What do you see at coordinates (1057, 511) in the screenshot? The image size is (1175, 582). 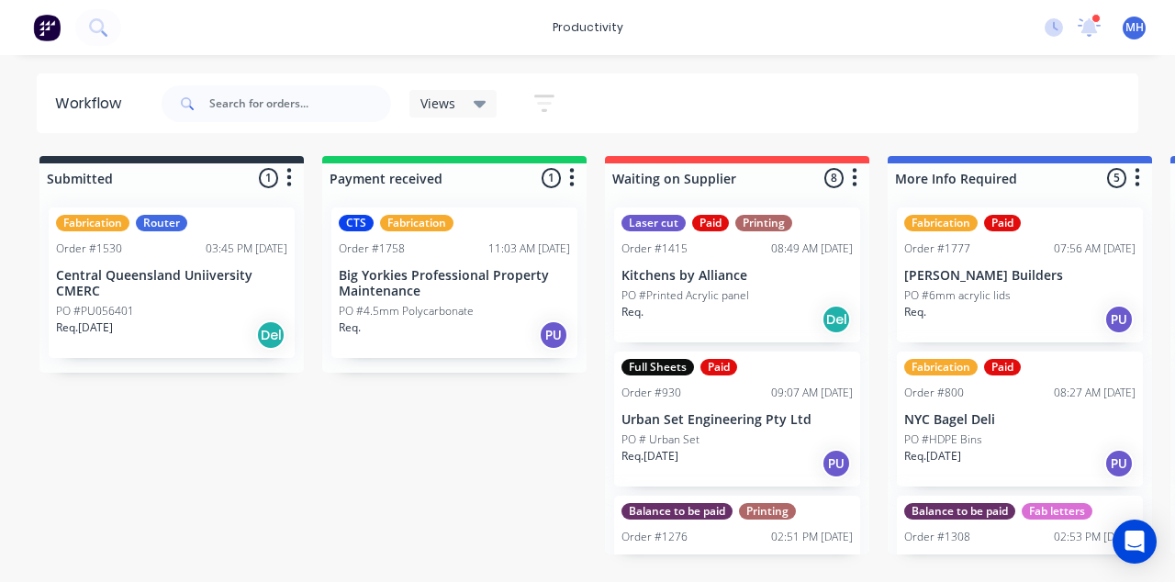 I see `div: Fab letters` at bounding box center [1057, 511].